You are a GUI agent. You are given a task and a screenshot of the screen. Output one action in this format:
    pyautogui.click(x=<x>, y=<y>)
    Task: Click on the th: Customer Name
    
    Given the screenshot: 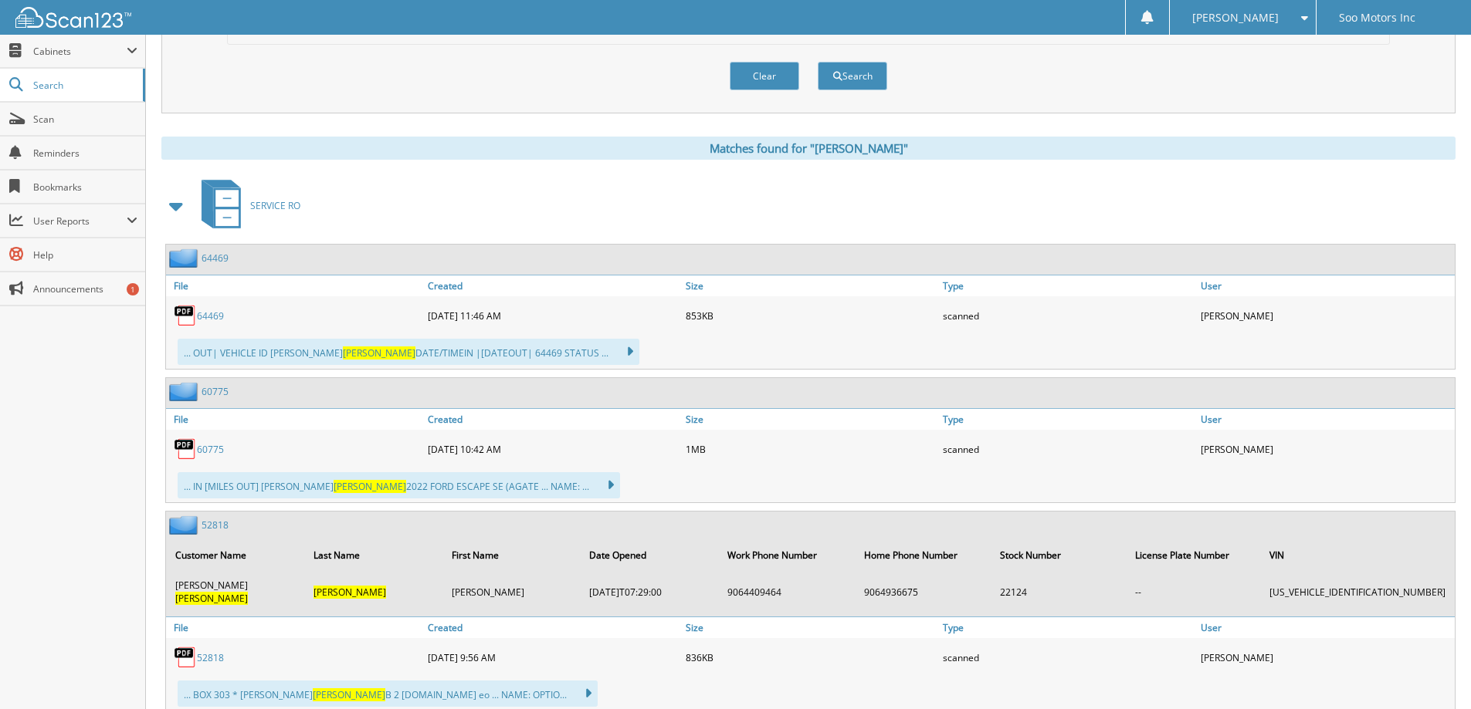 What is the action you would take?
    pyautogui.click(x=235, y=555)
    